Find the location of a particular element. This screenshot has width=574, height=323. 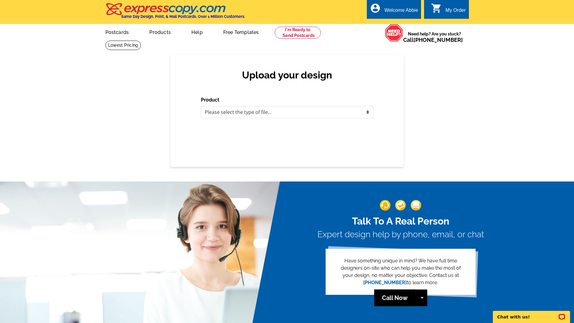

label: Product is located at coordinates (210, 100).